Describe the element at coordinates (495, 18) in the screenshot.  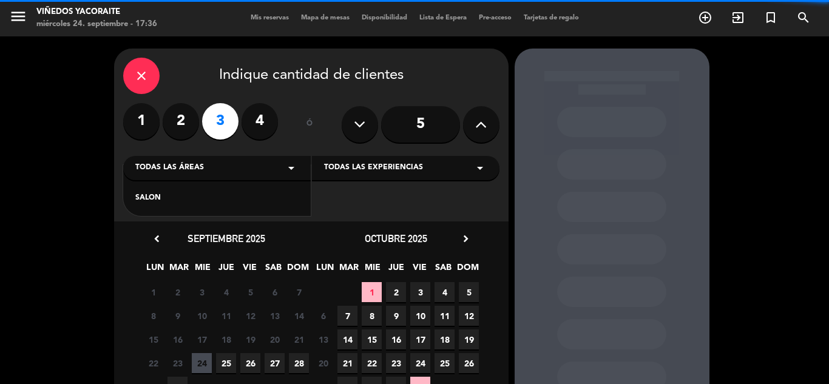
I see `span: Pre-acceso` at that location.